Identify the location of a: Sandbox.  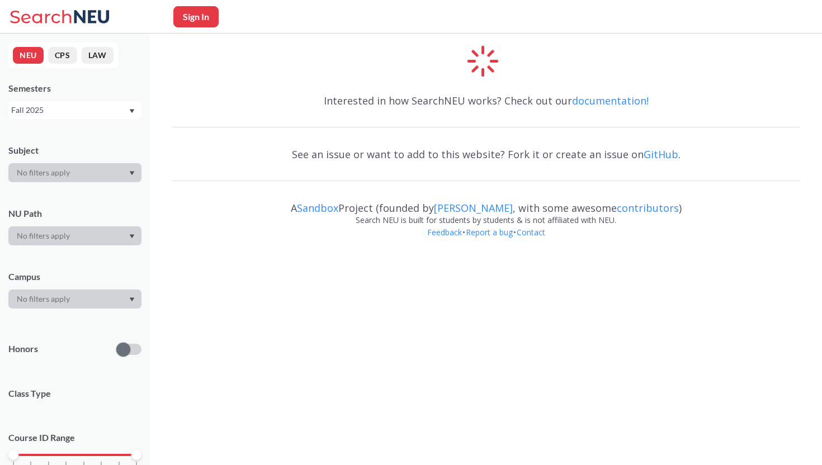
(318, 208).